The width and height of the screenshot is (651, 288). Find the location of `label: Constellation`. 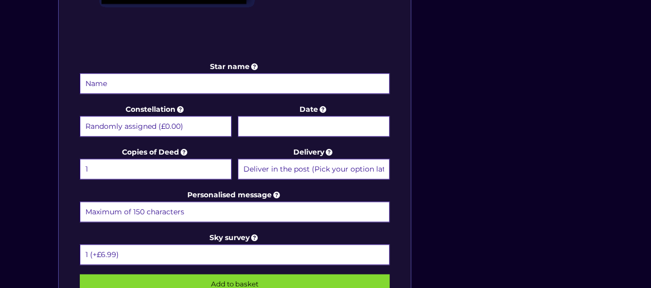

label: Constellation is located at coordinates (155, 120).